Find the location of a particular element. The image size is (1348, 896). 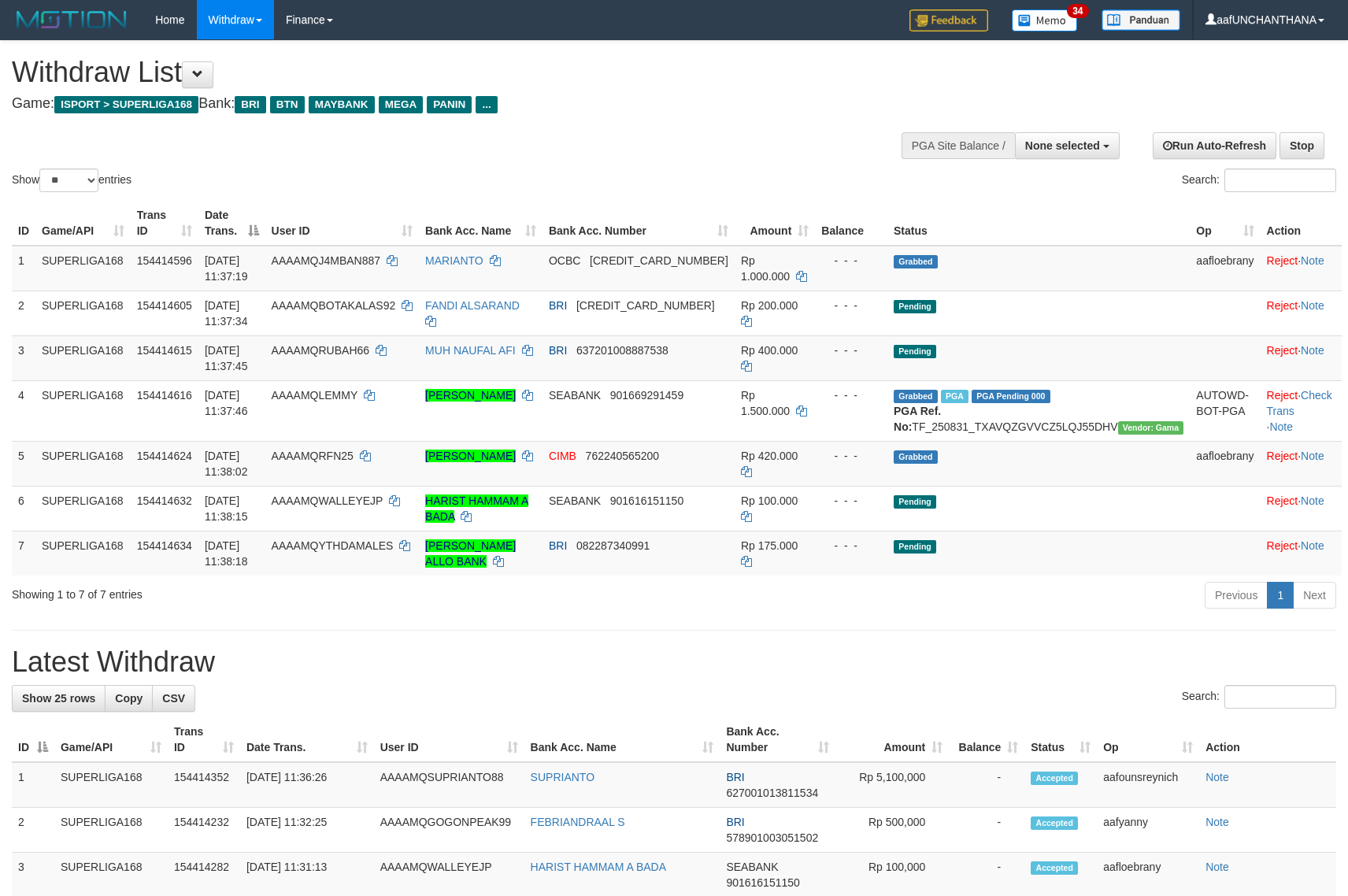

a: HARIST HAMMAM A BADA is located at coordinates (477, 508).